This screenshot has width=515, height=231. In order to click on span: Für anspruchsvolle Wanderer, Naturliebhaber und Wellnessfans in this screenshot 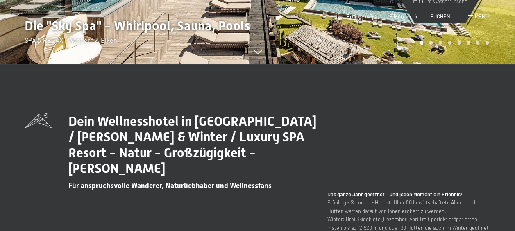, I will do `click(170, 186)`.